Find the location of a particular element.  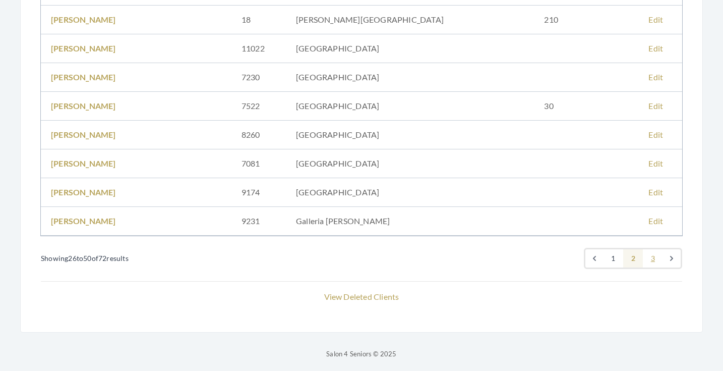

td: 7522 is located at coordinates (259, 106).